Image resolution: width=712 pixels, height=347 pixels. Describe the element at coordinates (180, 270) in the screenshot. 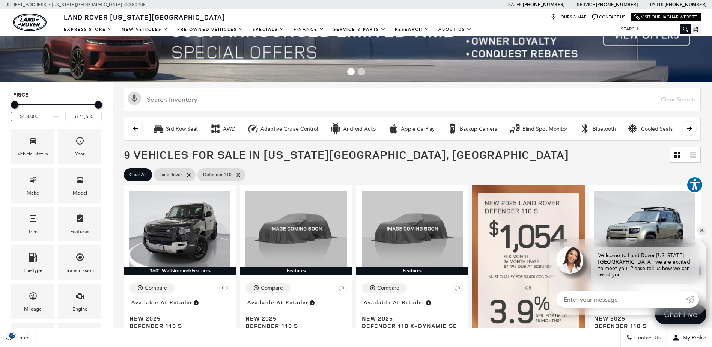

I see `div: 360° WalkAround/Features` at that location.